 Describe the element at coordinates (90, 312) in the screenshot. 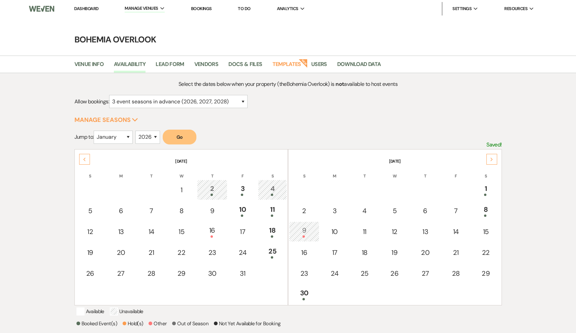

I see `p: Available` at that location.